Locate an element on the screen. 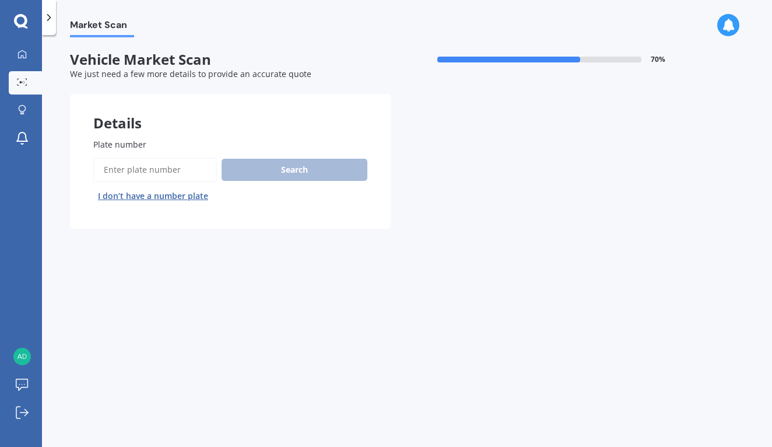  div: Details is located at coordinates (230, 111).